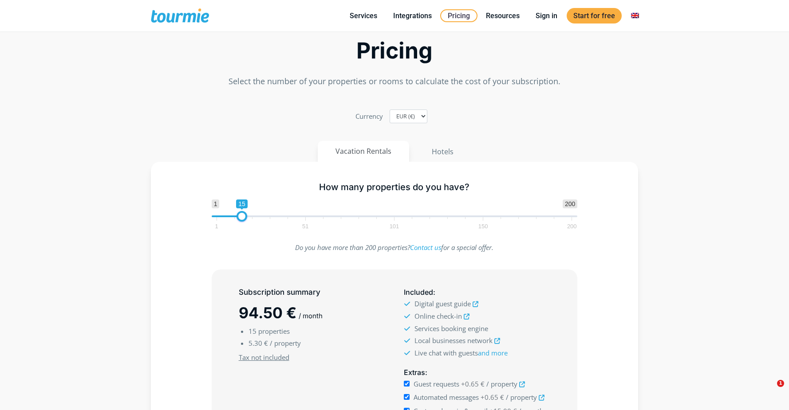 This screenshot has width=789, height=410. What do you see at coordinates (268, 313) in the screenshot?
I see `span: 94.50 €` at bounding box center [268, 313].